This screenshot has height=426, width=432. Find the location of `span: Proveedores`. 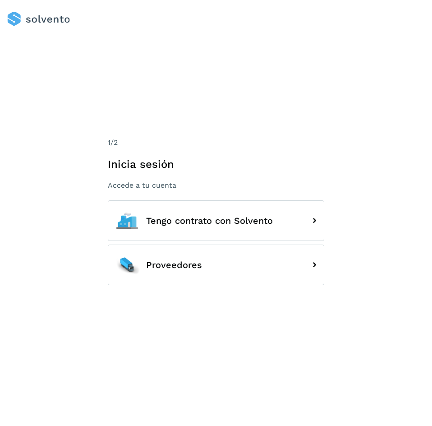

span: Proveedores is located at coordinates (174, 265).